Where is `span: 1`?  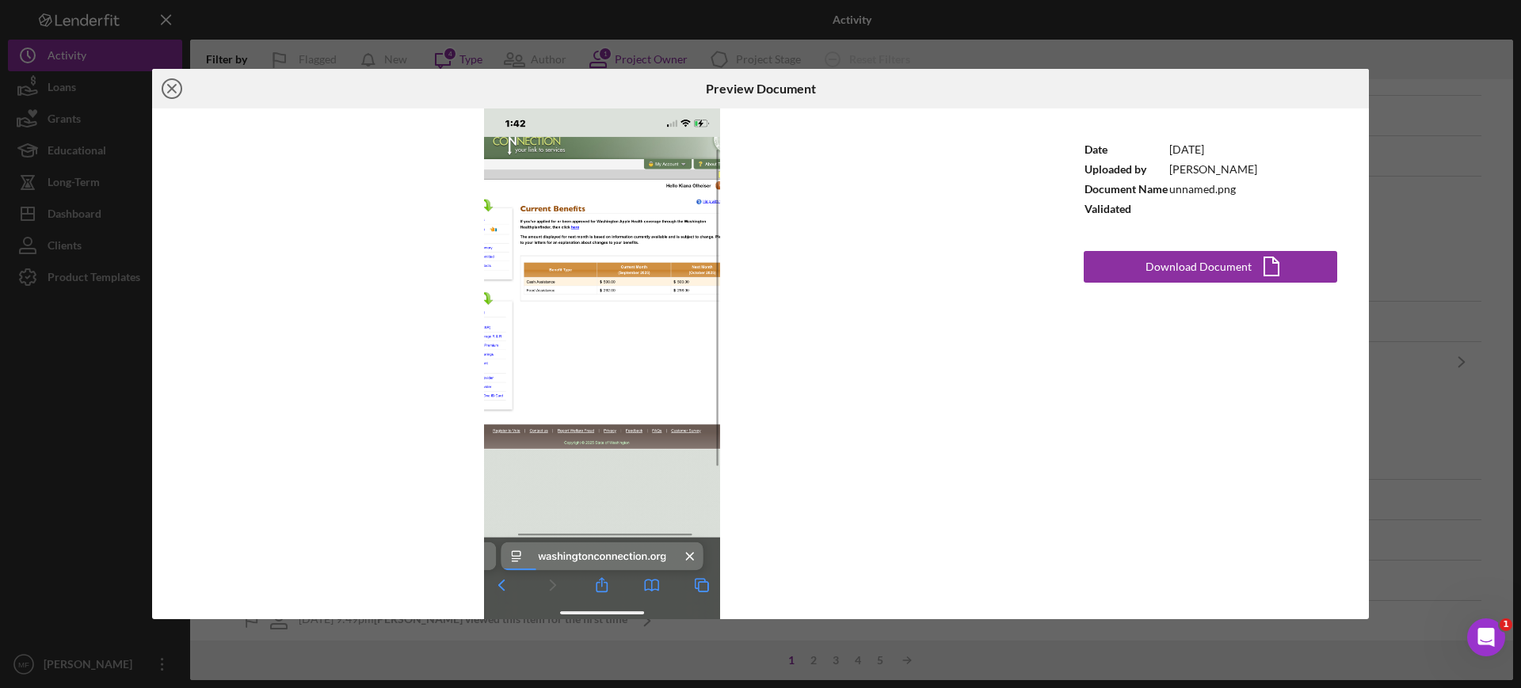
span: 1 is located at coordinates (1506, 625).